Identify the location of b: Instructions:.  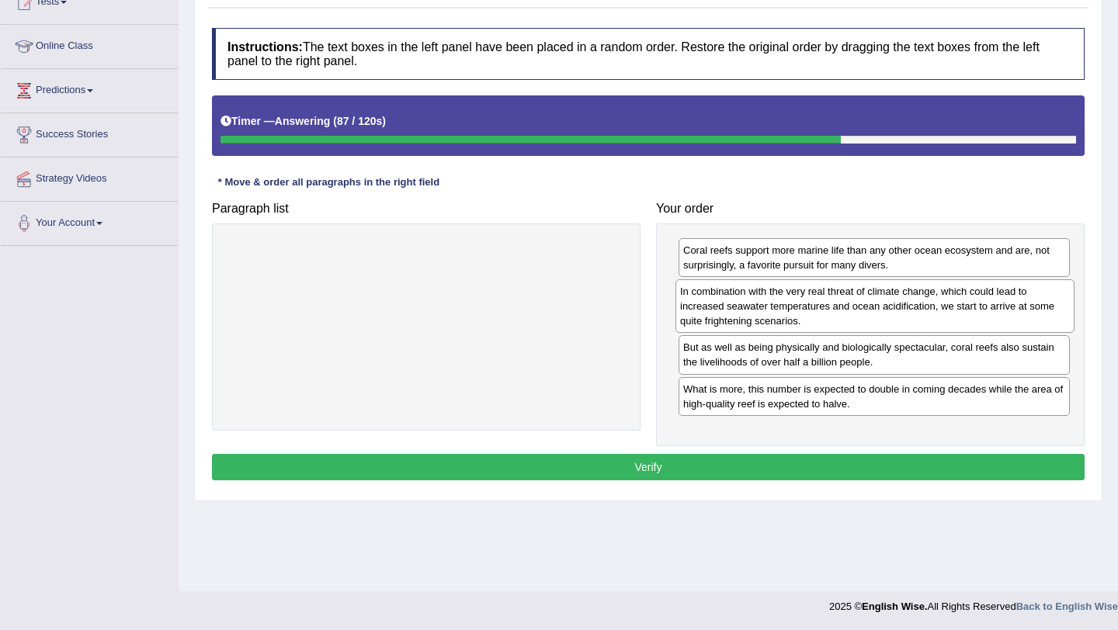
(265, 47).